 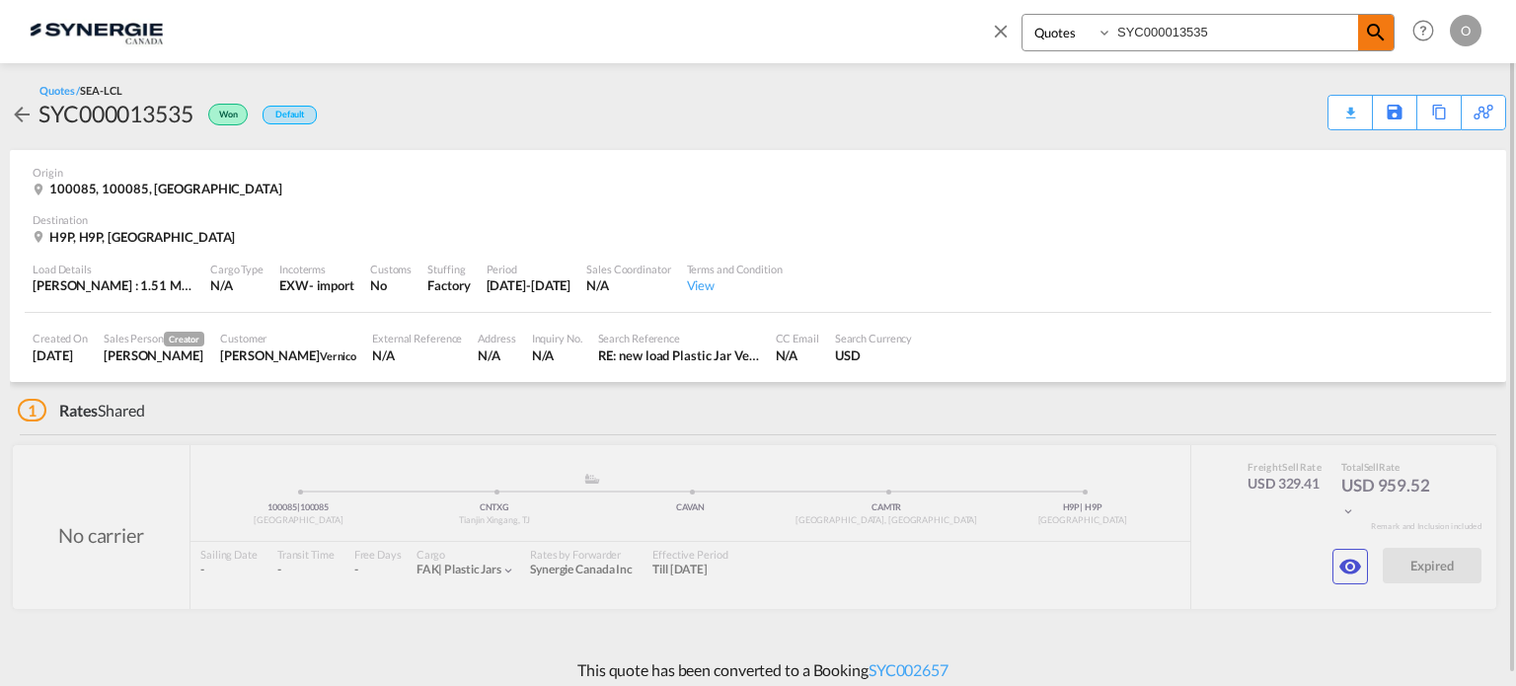 I want to click on div: icon-arrow-left, so click(x=24, y=113).